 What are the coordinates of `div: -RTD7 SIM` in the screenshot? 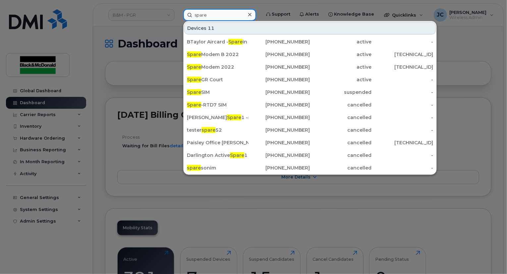 It's located at (218, 105).